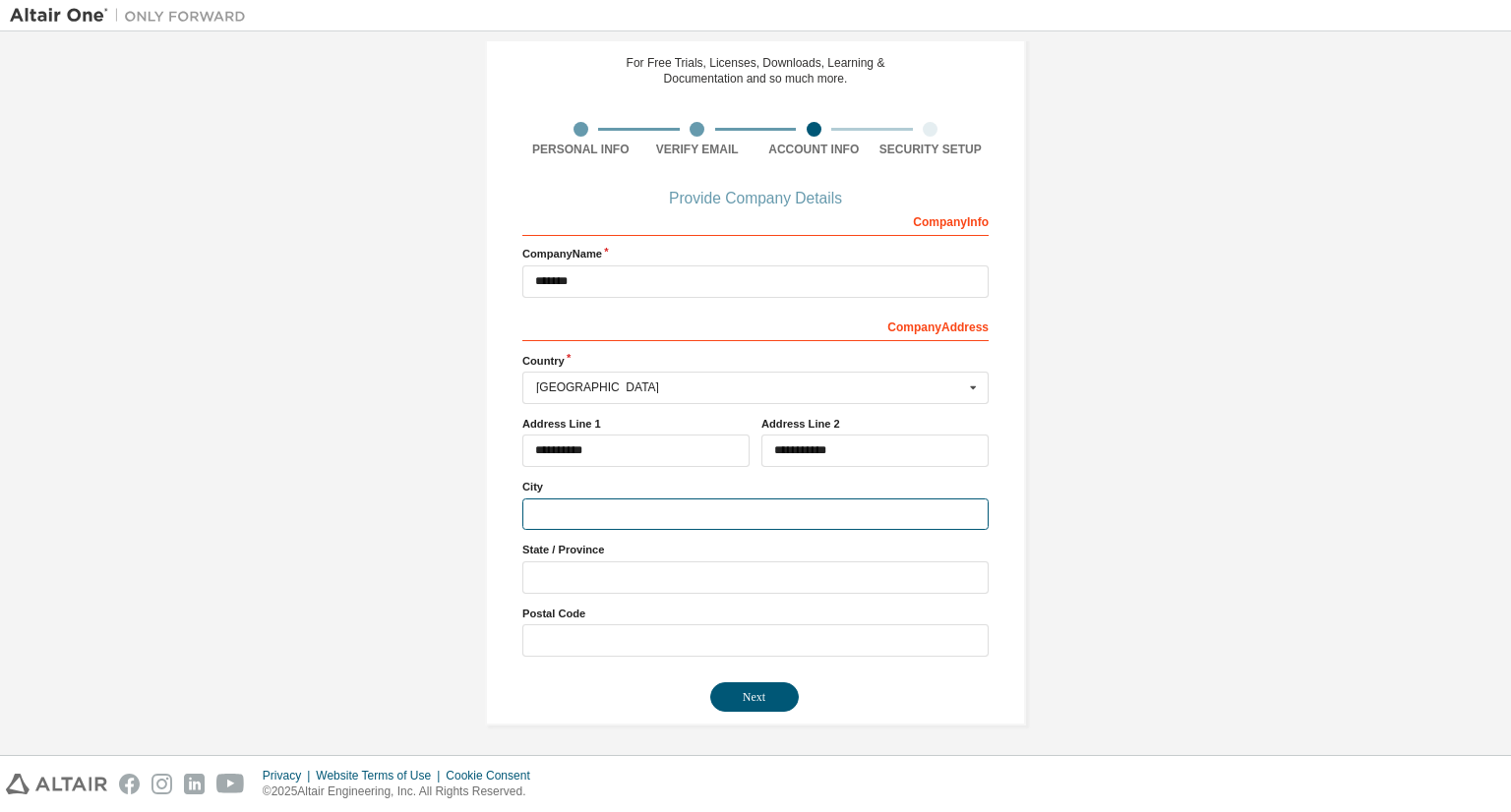 The width and height of the screenshot is (1511, 812). What do you see at coordinates (930, 150) in the screenshot?
I see `div: Security Setup` at bounding box center [930, 150].